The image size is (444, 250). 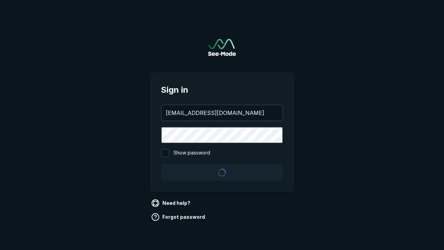 I want to click on img: See-Mode Logo, so click(x=222, y=47).